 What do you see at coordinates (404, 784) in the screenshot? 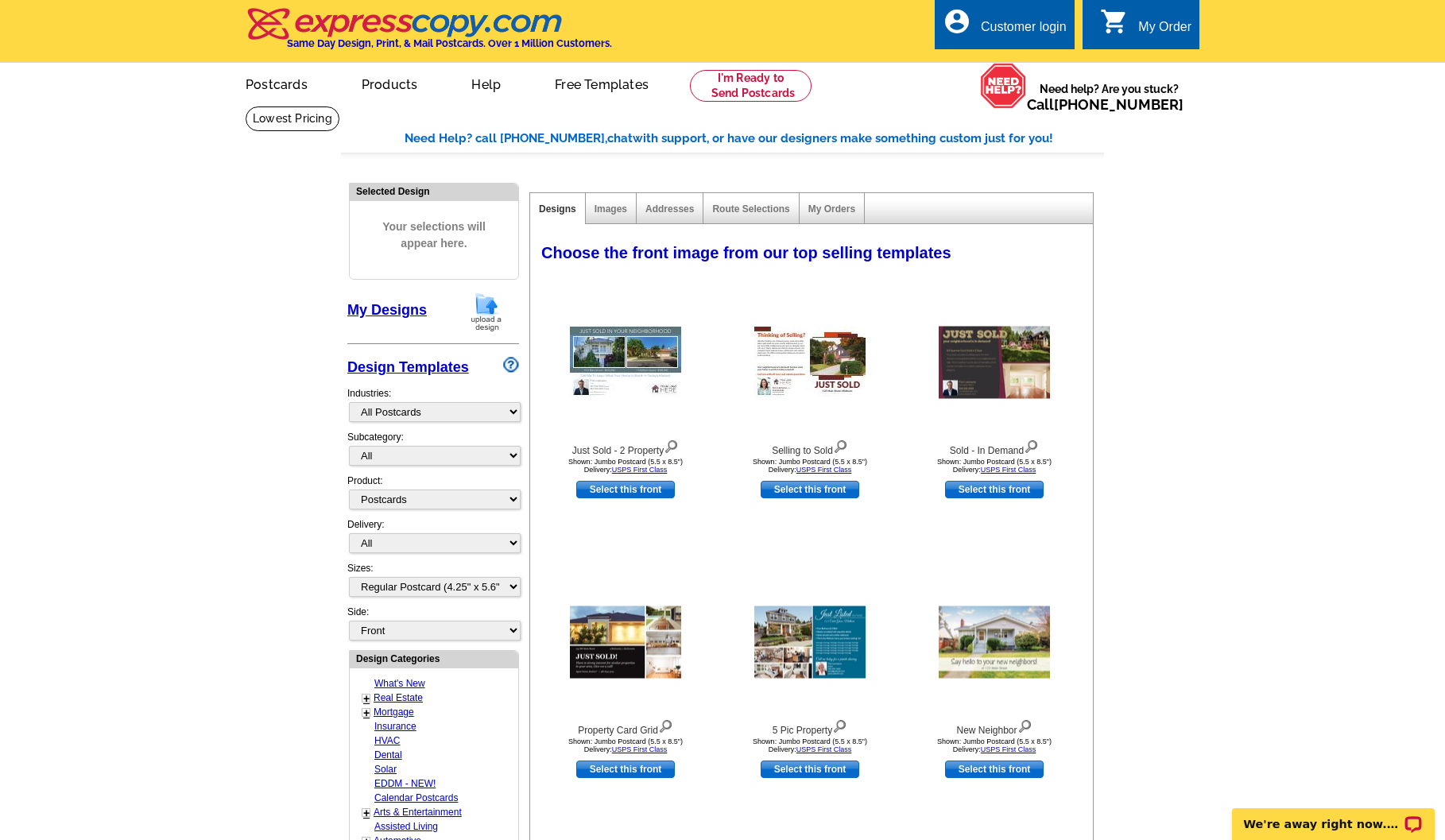
I see `a: EDDM - NEW!` at bounding box center [404, 784].